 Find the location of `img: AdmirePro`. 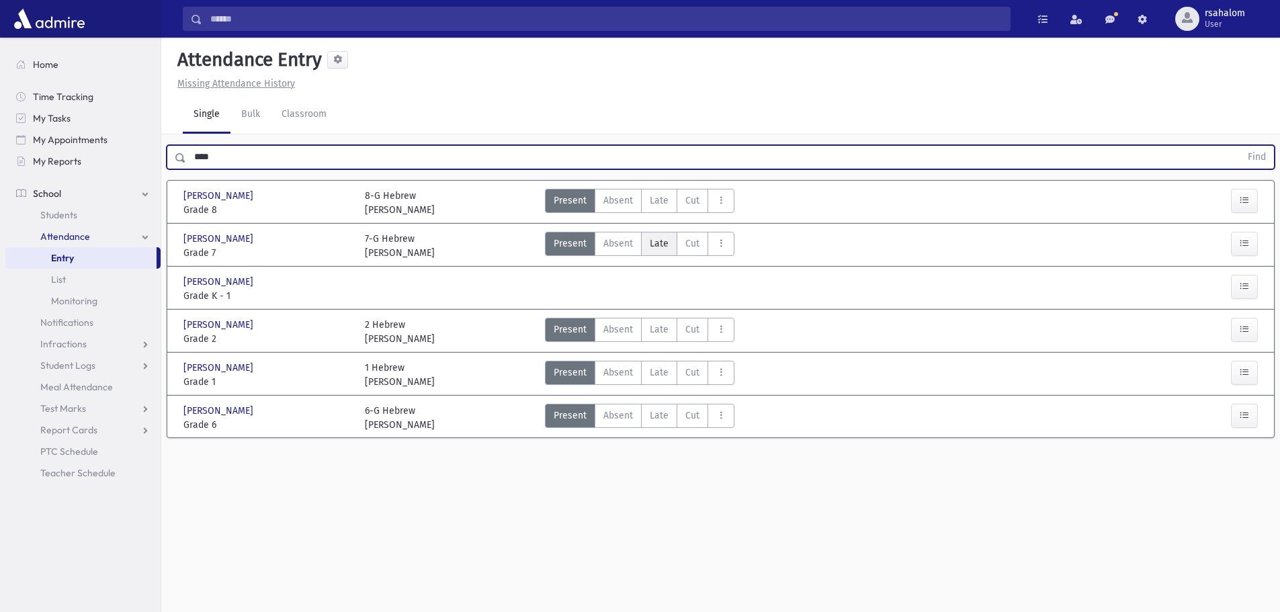

img: AdmirePro is located at coordinates (49, 19).